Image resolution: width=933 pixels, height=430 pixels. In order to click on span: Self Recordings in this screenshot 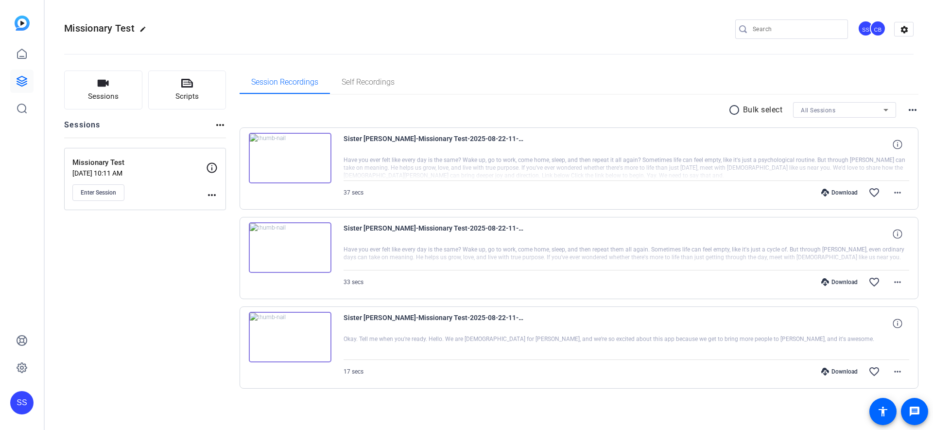, I will do `click(368, 82)`.